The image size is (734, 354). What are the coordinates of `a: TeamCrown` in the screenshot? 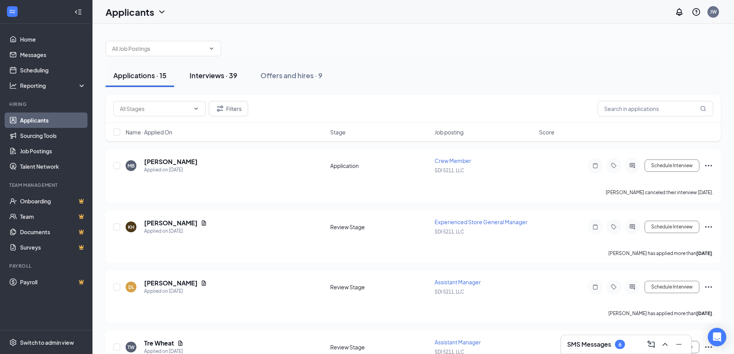 It's located at (53, 216).